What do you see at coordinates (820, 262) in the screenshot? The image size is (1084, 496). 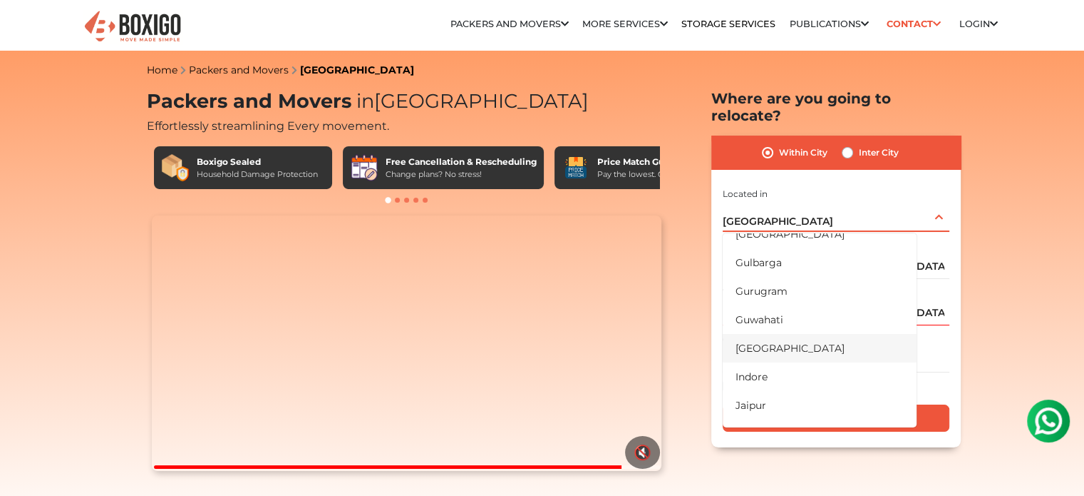 I see `li: Gulbarga` at bounding box center [820, 262].